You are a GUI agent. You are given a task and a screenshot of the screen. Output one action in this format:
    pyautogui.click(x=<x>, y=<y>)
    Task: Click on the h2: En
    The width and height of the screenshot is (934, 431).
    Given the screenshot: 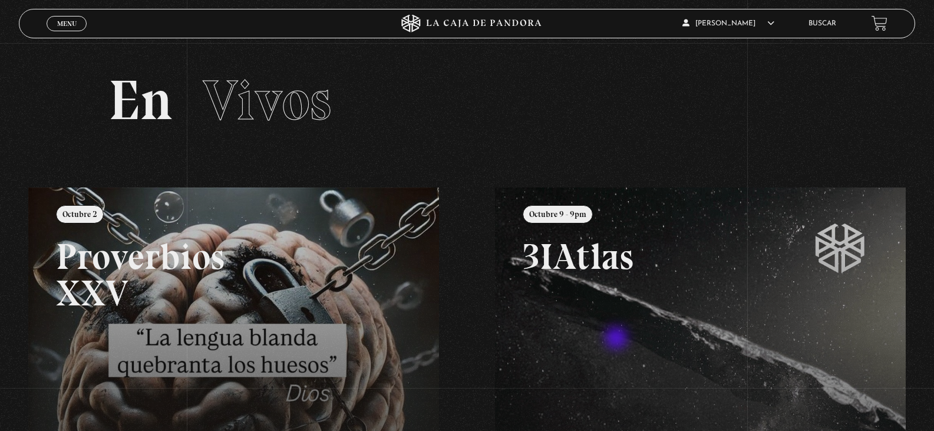 What is the action you would take?
    pyautogui.click(x=467, y=100)
    